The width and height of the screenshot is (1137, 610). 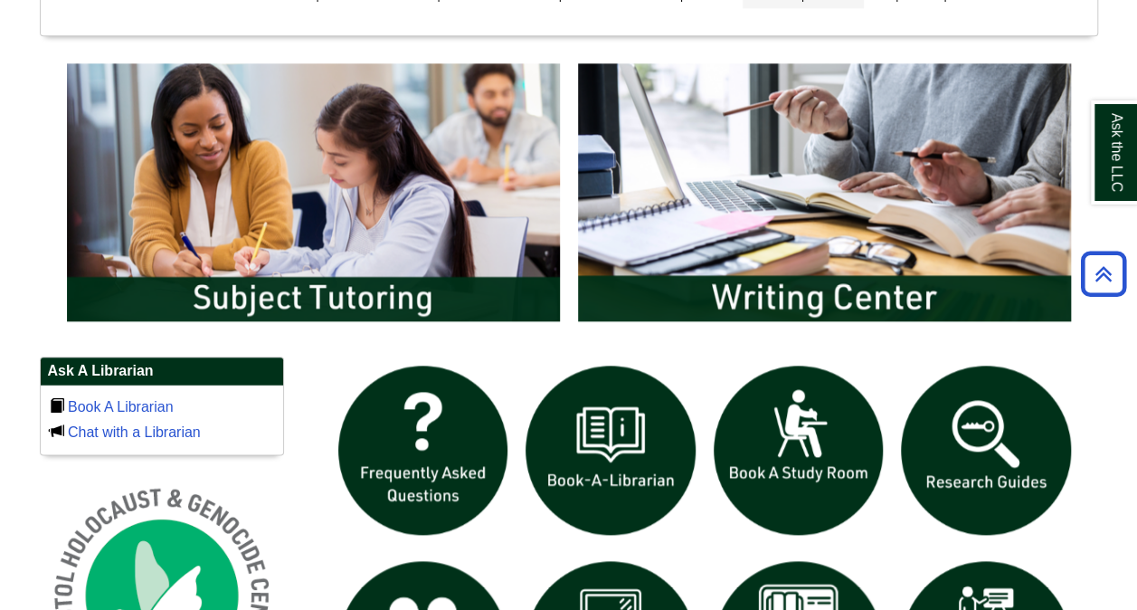 I want to click on div: slideshow, so click(x=569, y=195).